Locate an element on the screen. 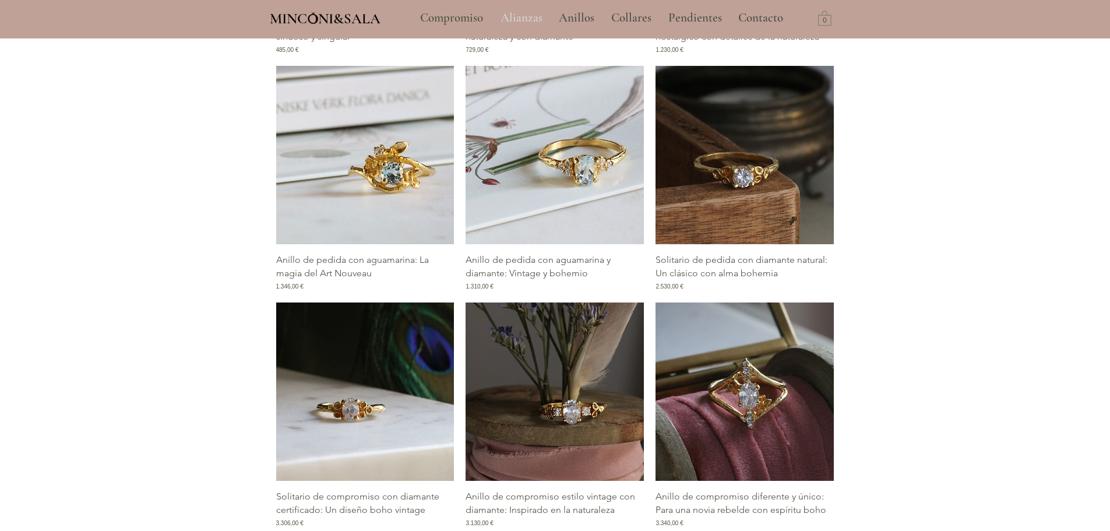  p: Anillo de compromiso estilo vintage con diamante: Inspirado en la naturaleza is located at coordinates (554, 503).